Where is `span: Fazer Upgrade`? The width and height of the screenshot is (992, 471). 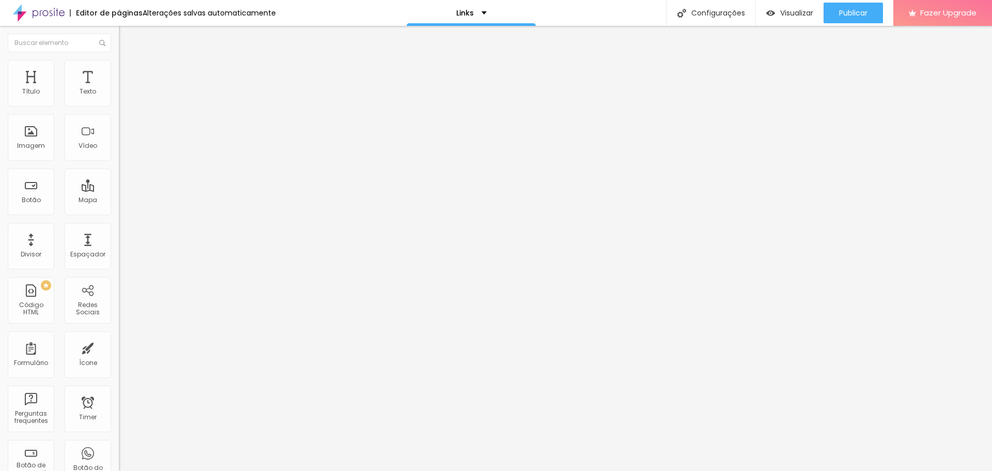 span: Fazer Upgrade is located at coordinates (948, 12).